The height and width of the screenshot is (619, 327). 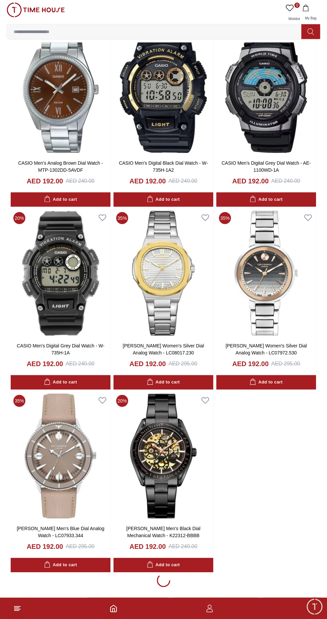 I want to click on a: Lee Cooper Women's Silver Dial Analog Watch - LC08017.230, so click(x=163, y=273).